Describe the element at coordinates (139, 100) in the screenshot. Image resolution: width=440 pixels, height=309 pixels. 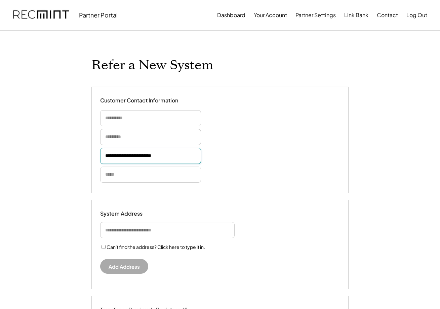
I see `div: Customer Contact Information` at that location.